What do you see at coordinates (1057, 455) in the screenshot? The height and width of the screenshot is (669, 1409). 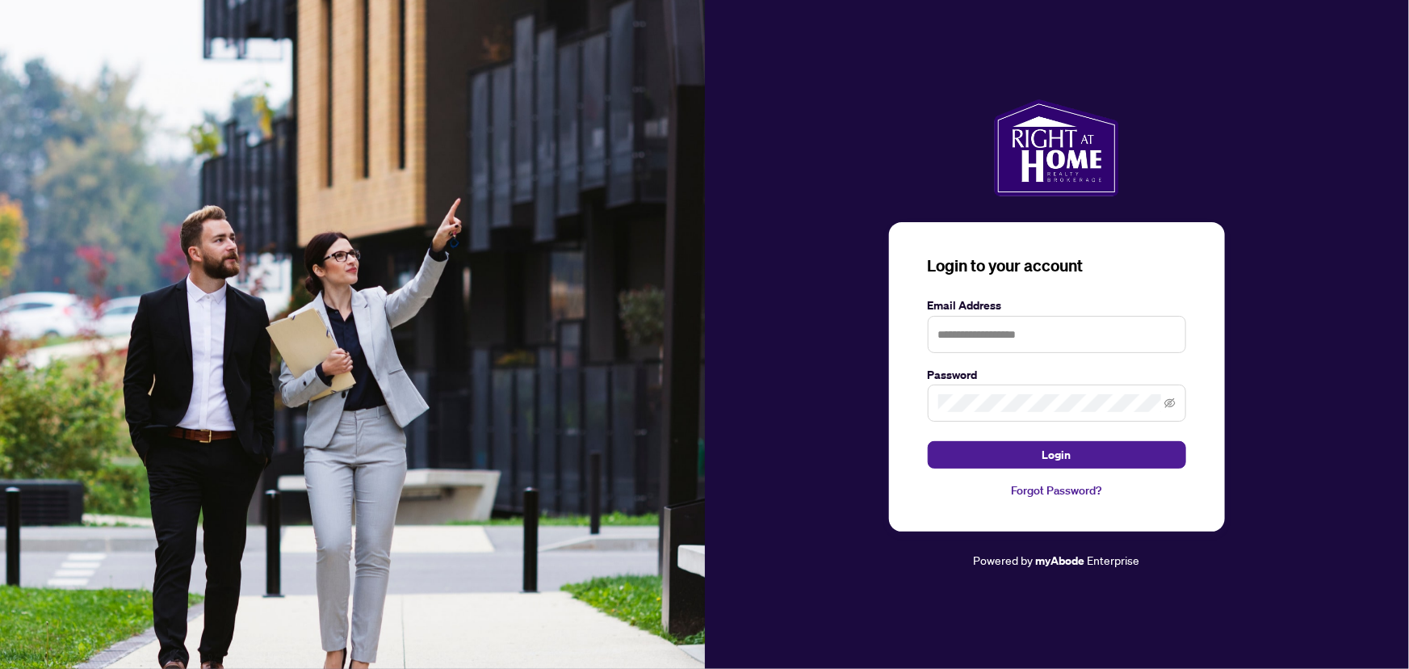 I see `button: Login` at bounding box center [1057, 455].